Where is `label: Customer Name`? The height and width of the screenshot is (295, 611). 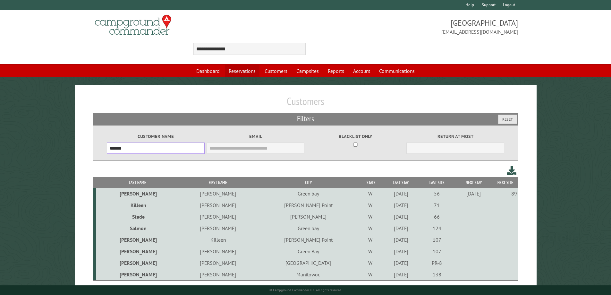
label: Customer Name is located at coordinates (156, 136).